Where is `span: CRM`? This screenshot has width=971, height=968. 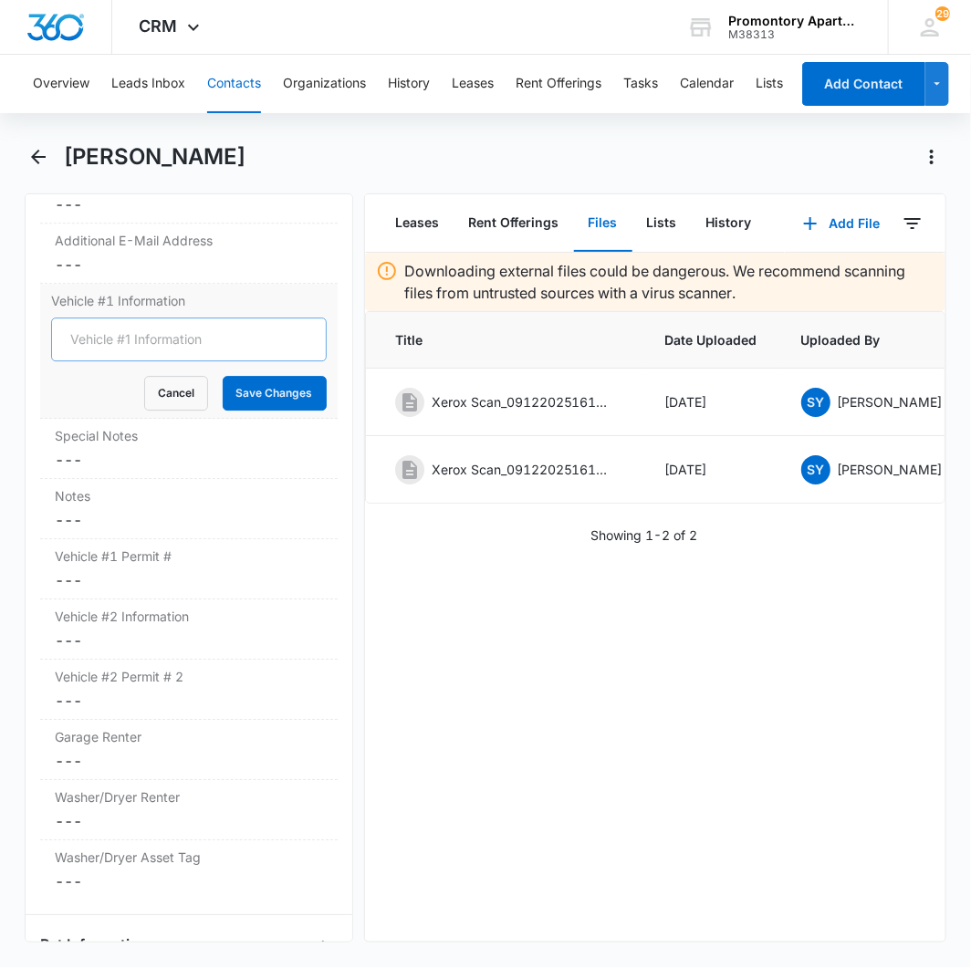 span: CRM is located at coordinates (159, 26).